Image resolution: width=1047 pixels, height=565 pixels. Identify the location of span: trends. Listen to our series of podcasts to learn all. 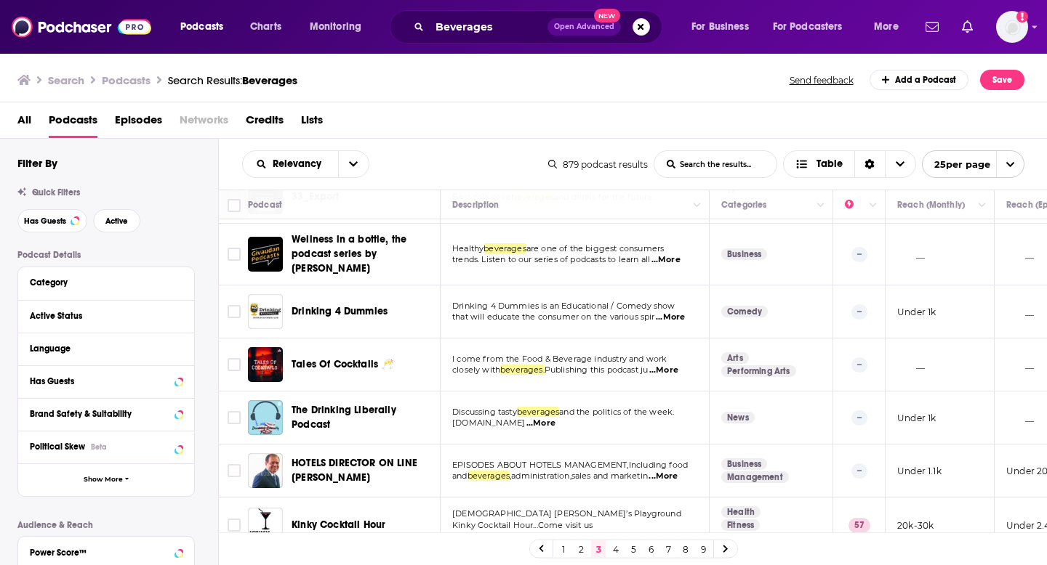
(551, 259).